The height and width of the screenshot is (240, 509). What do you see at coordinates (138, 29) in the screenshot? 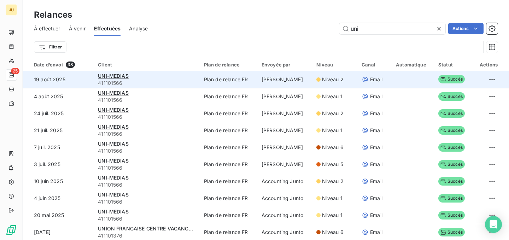
I see `span: Analyse` at bounding box center [138, 29].